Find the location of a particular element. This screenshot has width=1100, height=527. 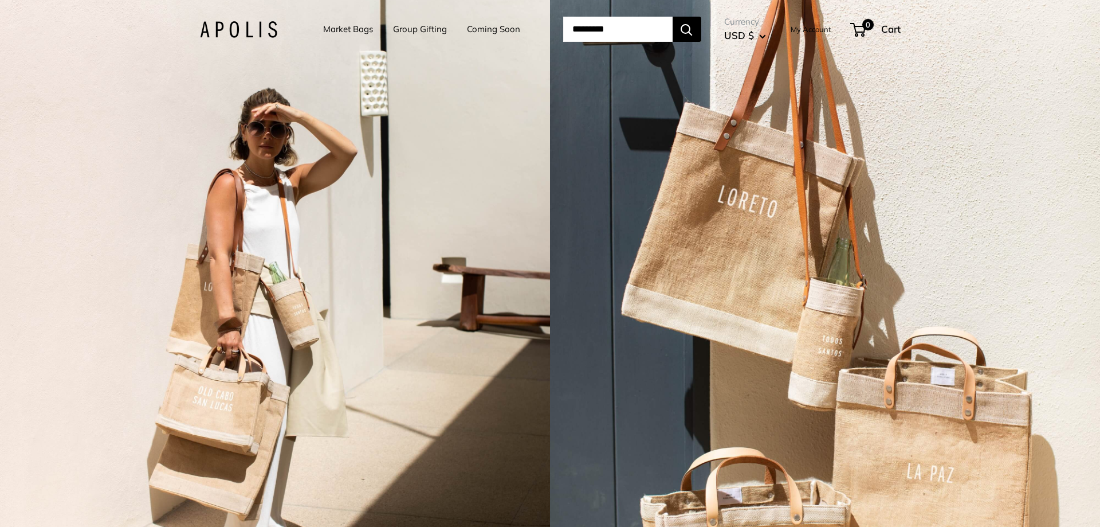

a: Group Gifting is located at coordinates (420, 29).